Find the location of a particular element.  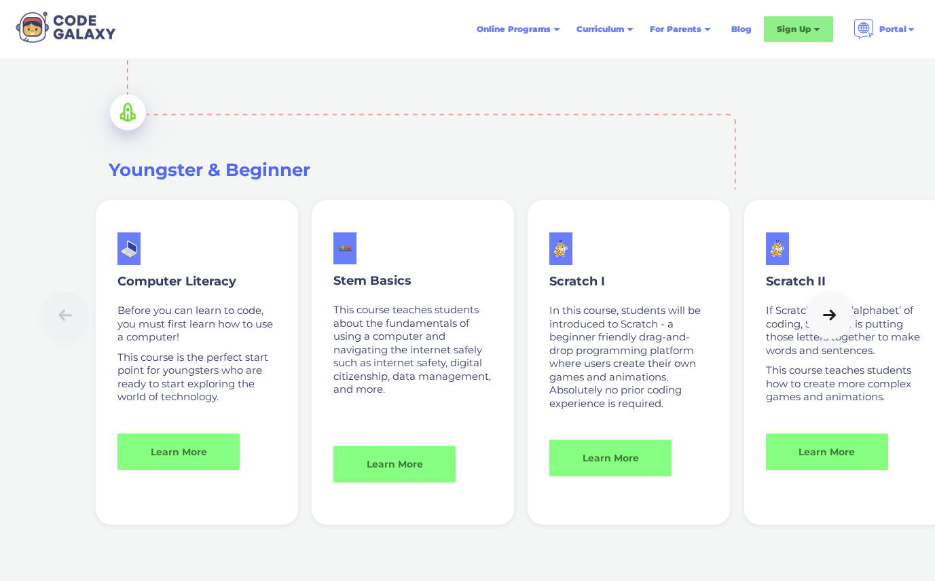

p: Scratch II is located at coordinates (845, 281).